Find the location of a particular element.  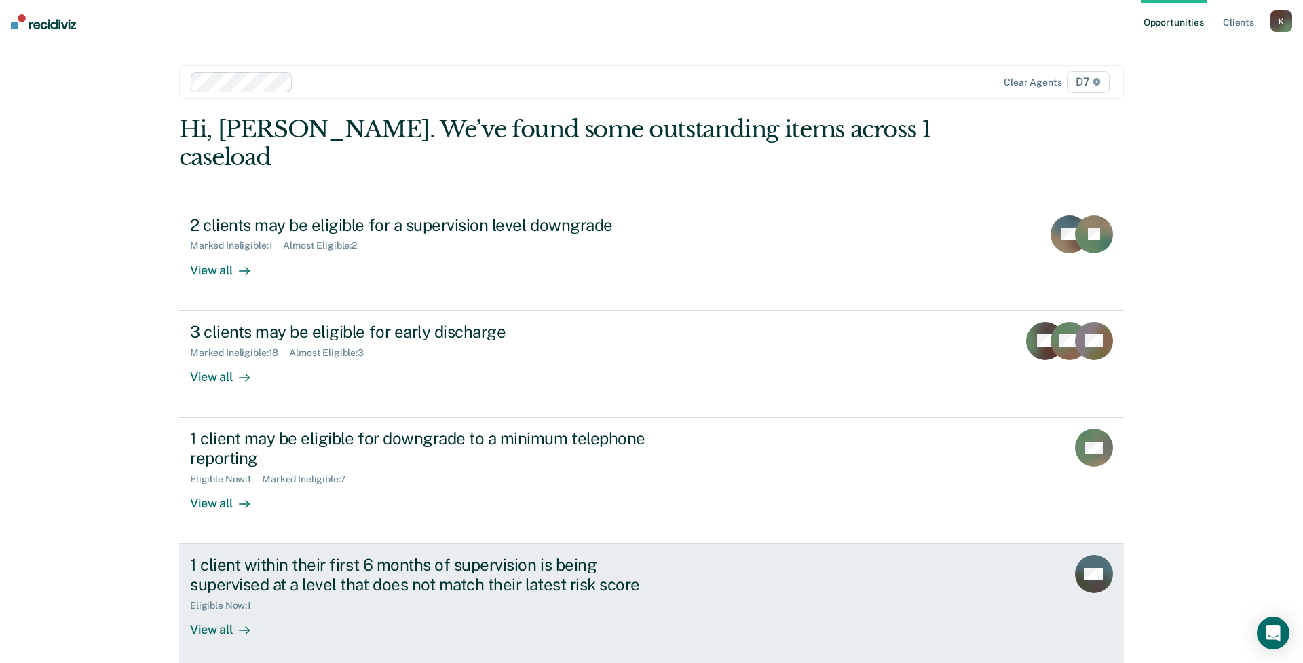

img: Recidiviz is located at coordinates (43, 22).